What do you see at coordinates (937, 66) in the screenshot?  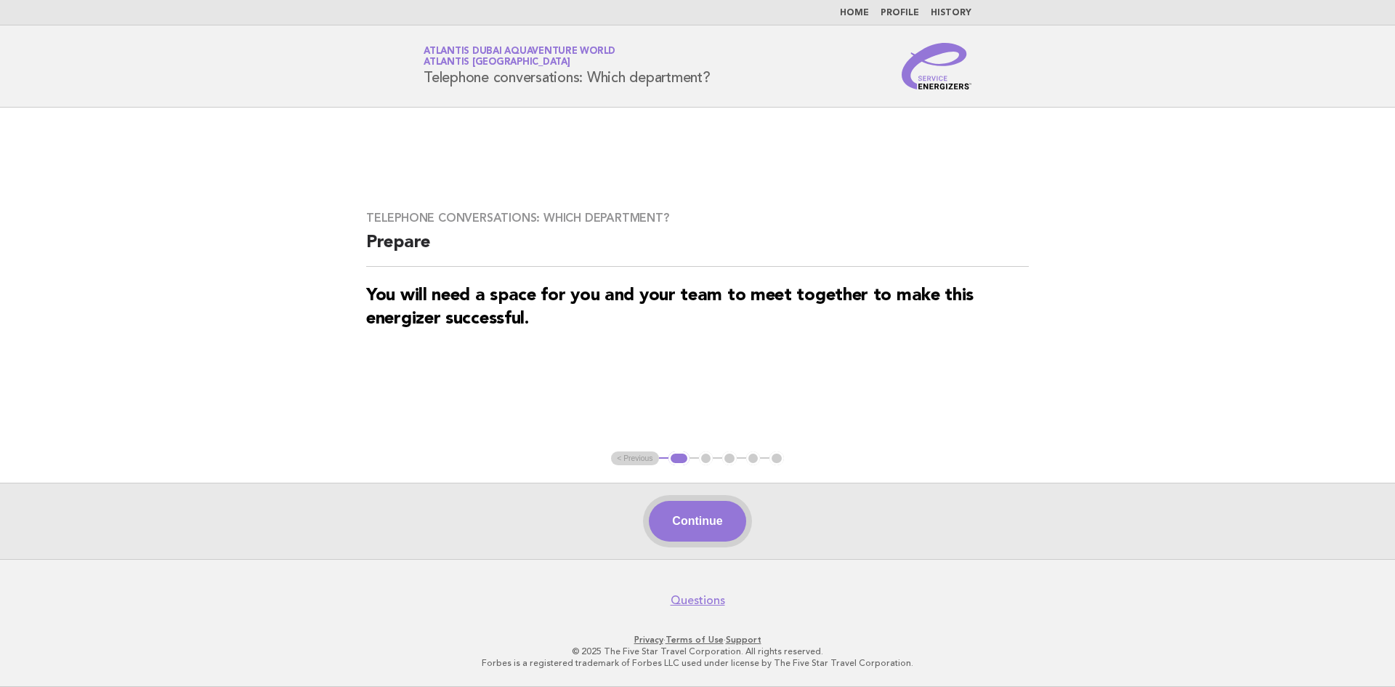 I see `img: Service Energizers` at bounding box center [937, 66].